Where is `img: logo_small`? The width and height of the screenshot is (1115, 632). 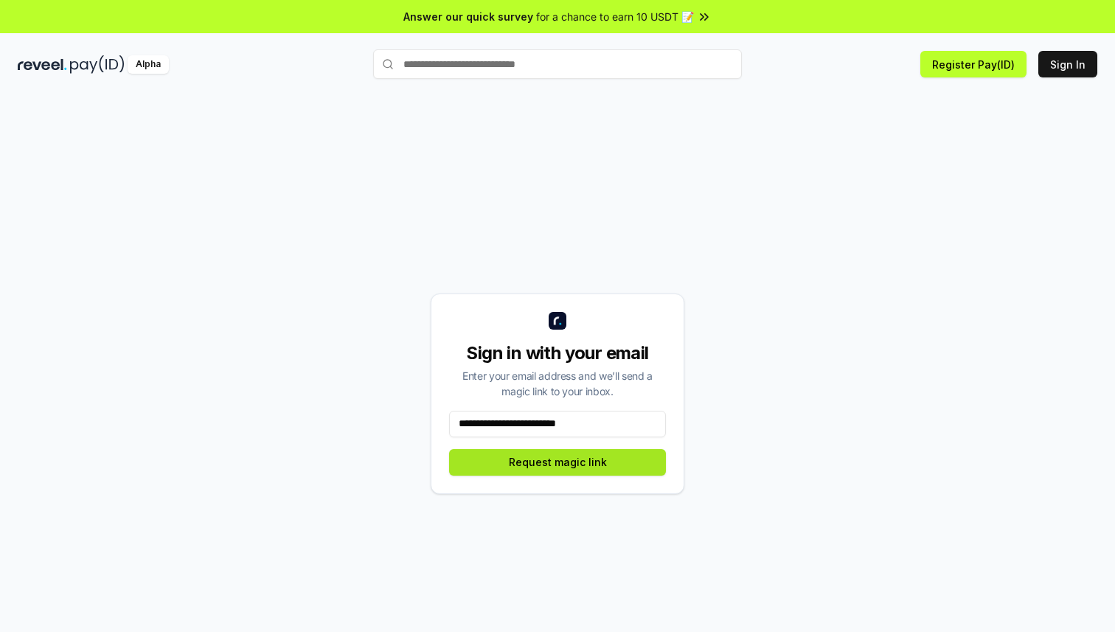
img: logo_small is located at coordinates (558, 321).